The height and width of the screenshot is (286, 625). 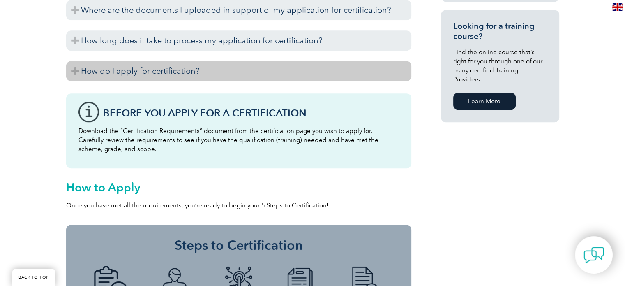 I want to click on a: Learn More, so click(x=485, y=101).